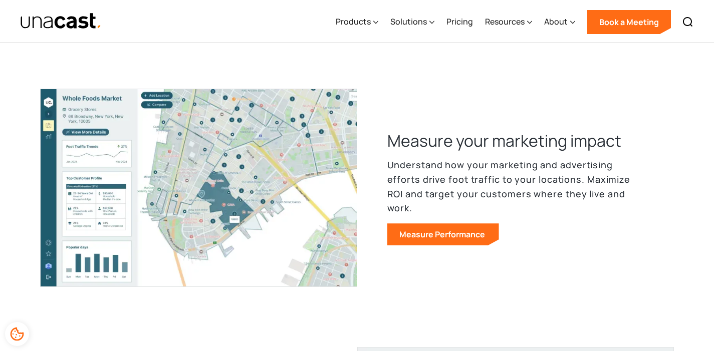 This screenshot has width=714, height=351. What do you see at coordinates (629, 22) in the screenshot?
I see `a: Book a Meeting` at bounding box center [629, 22].